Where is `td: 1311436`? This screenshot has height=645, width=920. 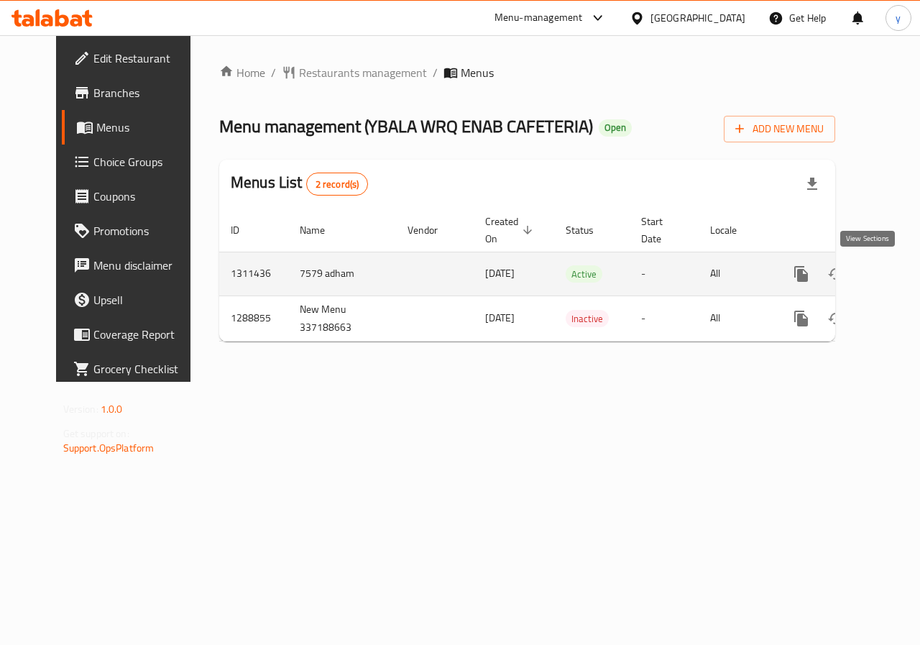 td: 1311436 is located at coordinates (254, 273).